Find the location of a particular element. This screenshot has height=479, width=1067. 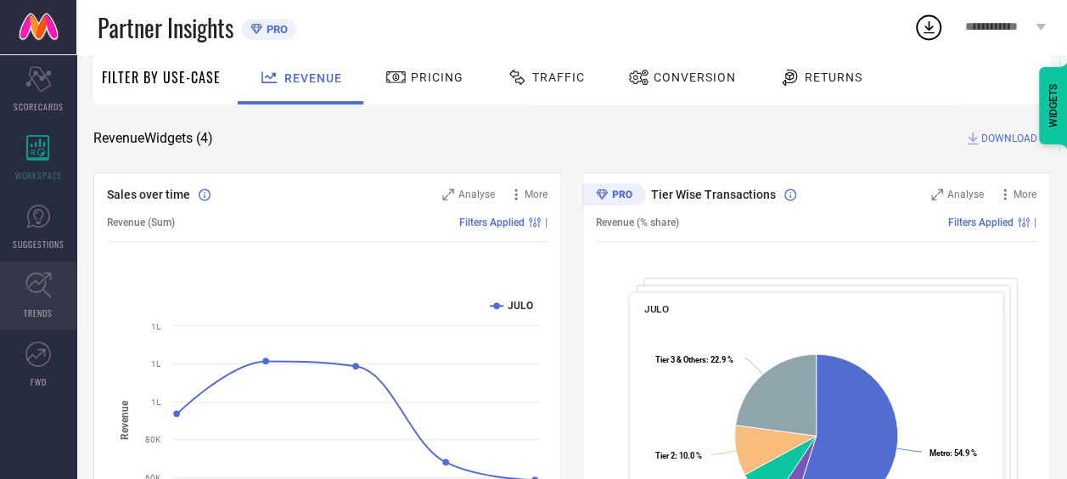

div: Premium is located at coordinates (613, 196).